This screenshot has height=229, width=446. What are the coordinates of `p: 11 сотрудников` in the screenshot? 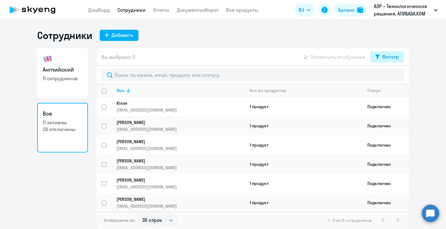 It's located at (63, 78).